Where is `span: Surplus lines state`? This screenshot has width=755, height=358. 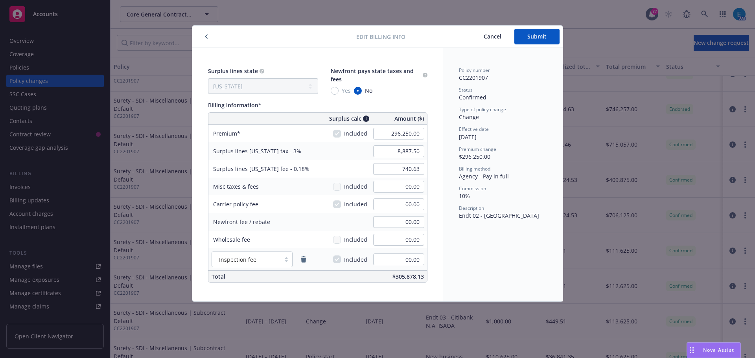 span: Surplus lines state is located at coordinates (233, 71).